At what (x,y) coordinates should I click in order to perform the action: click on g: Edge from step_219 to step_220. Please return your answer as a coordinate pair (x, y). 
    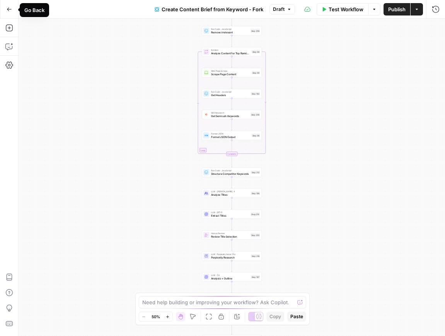
    Looking at the image, I should click on (232, 329).